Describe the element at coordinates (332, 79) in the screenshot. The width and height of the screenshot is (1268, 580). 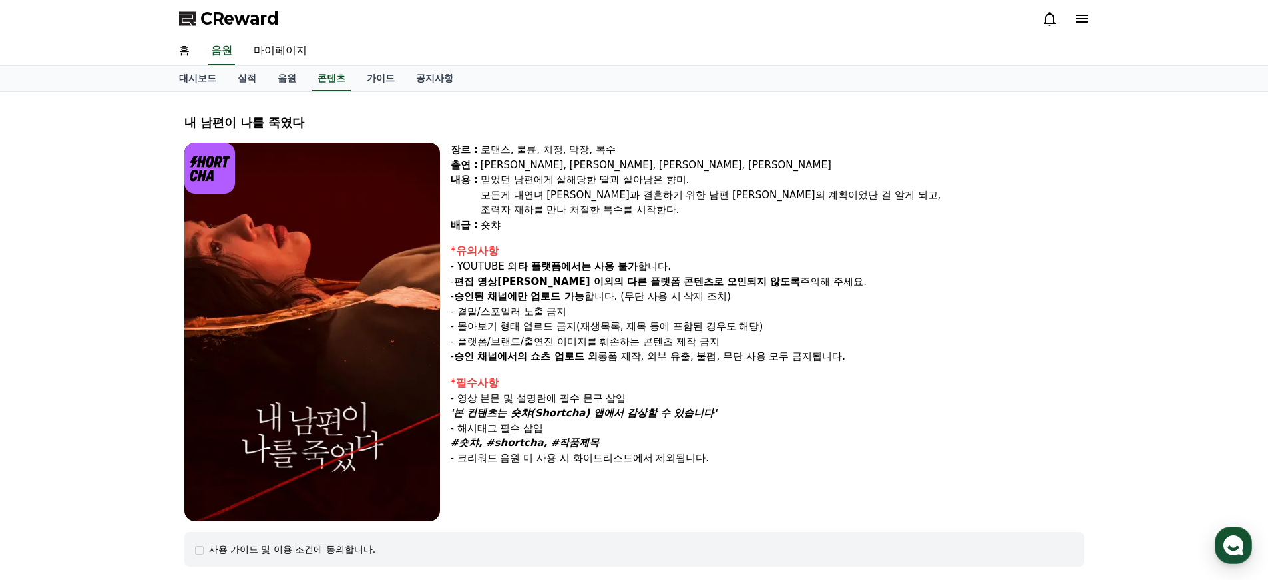
I see `a: 콘텐츠` at that location.